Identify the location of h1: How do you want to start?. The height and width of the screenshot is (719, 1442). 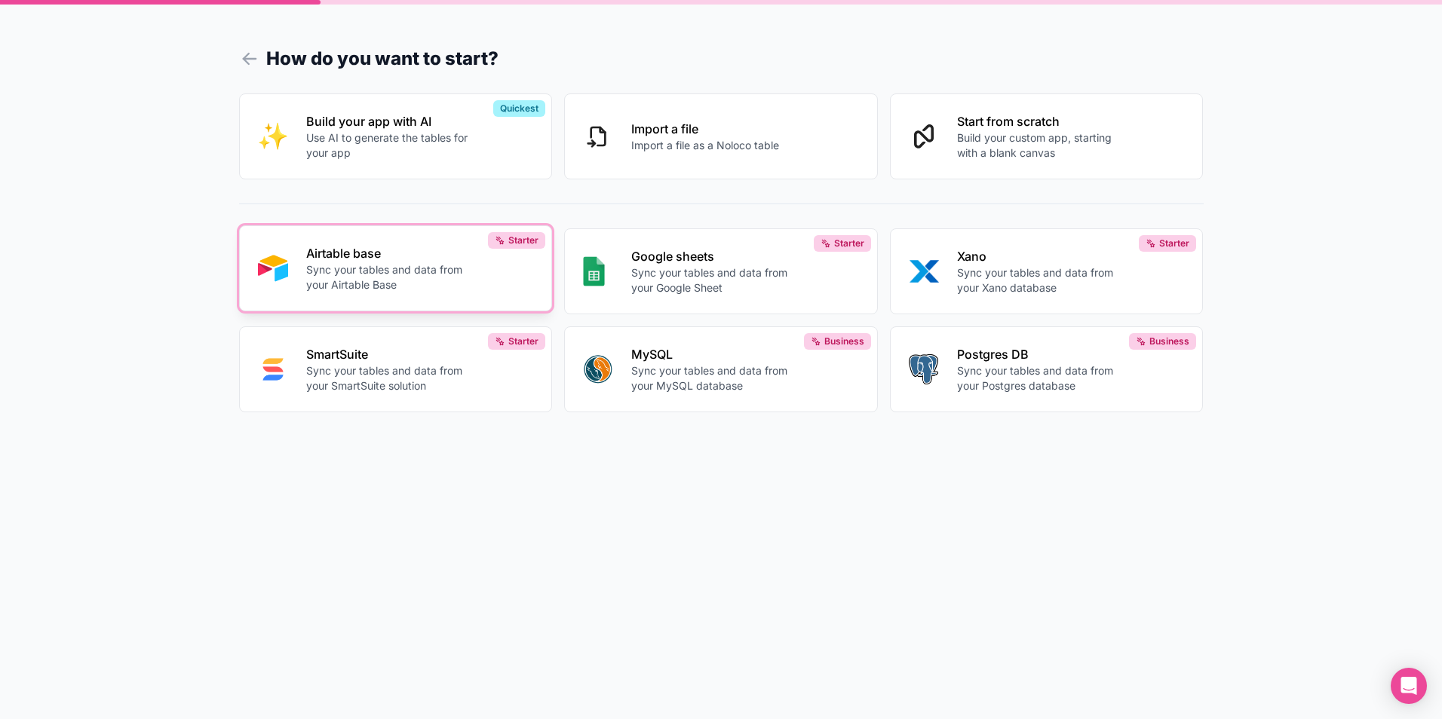
(721, 59).